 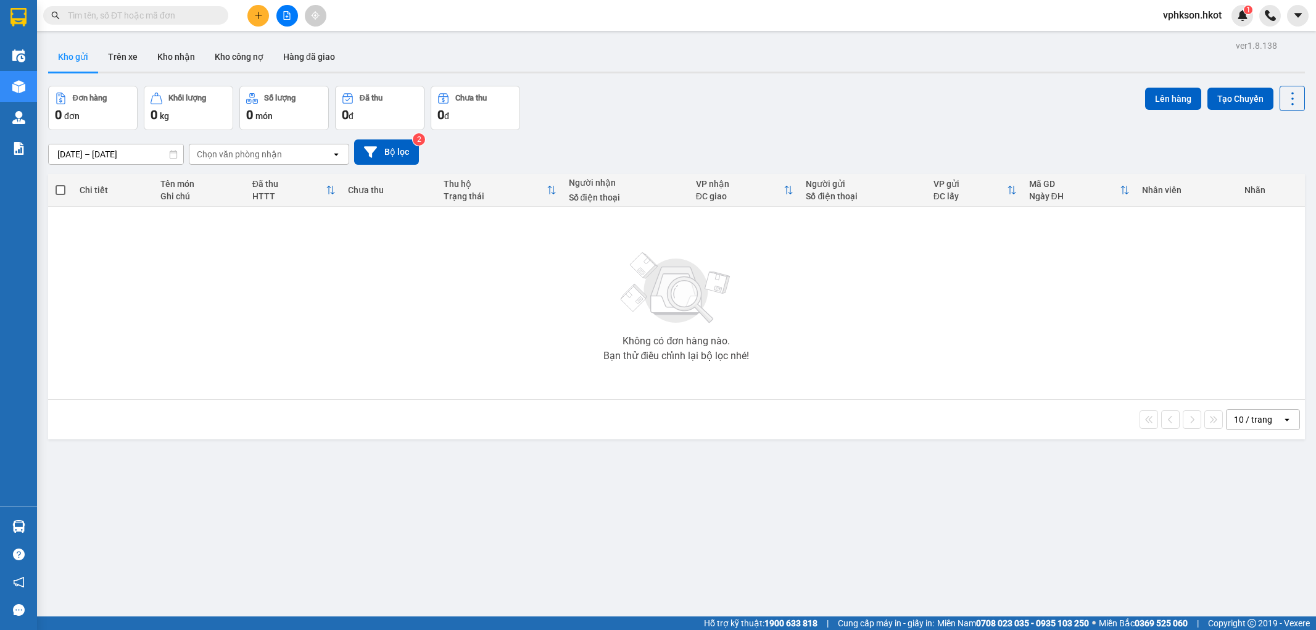 What do you see at coordinates (72, 116) in the screenshot?
I see `span: đơn` at bounding box center [72, 116].